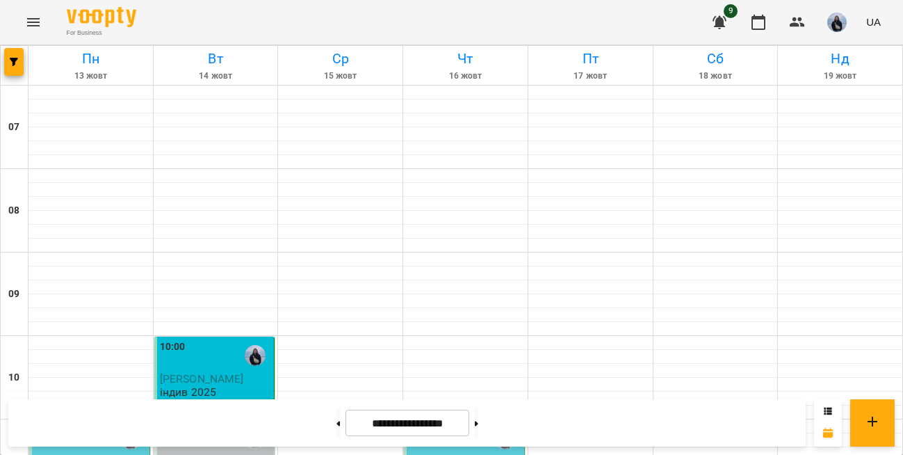 This screenshot has width=903, height=455. Describe the element at coordinates (730, 11) in the screenshot. I see `span: 9` at that location.